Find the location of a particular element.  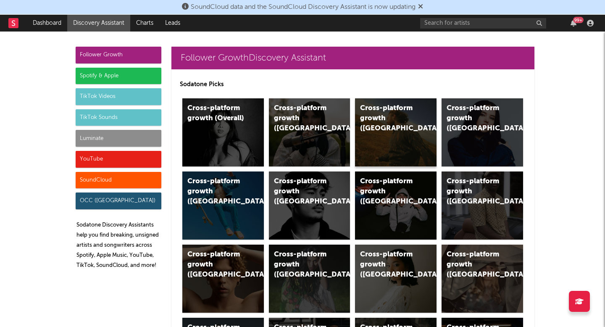

div: TikTok Videos is located at coordinates (118, 97).